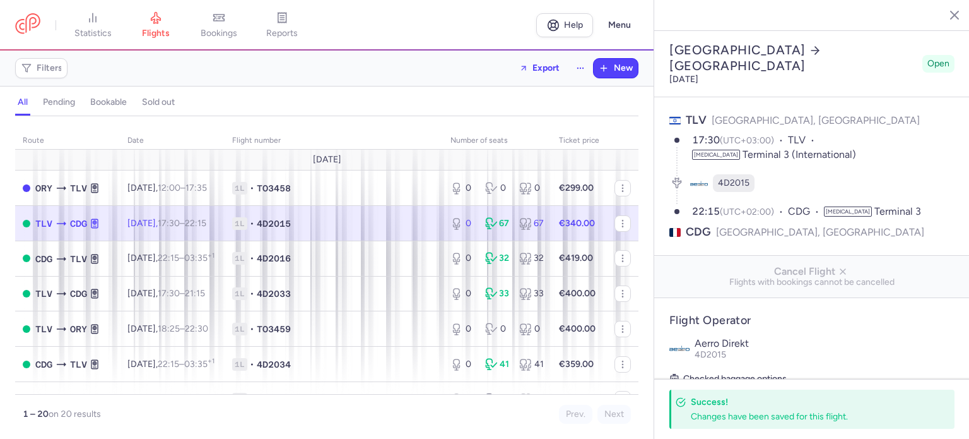  What do you see at coordinates (274, 293) in the screenshot?
I see `span: 4D2033` at bounding box center [274, 293].